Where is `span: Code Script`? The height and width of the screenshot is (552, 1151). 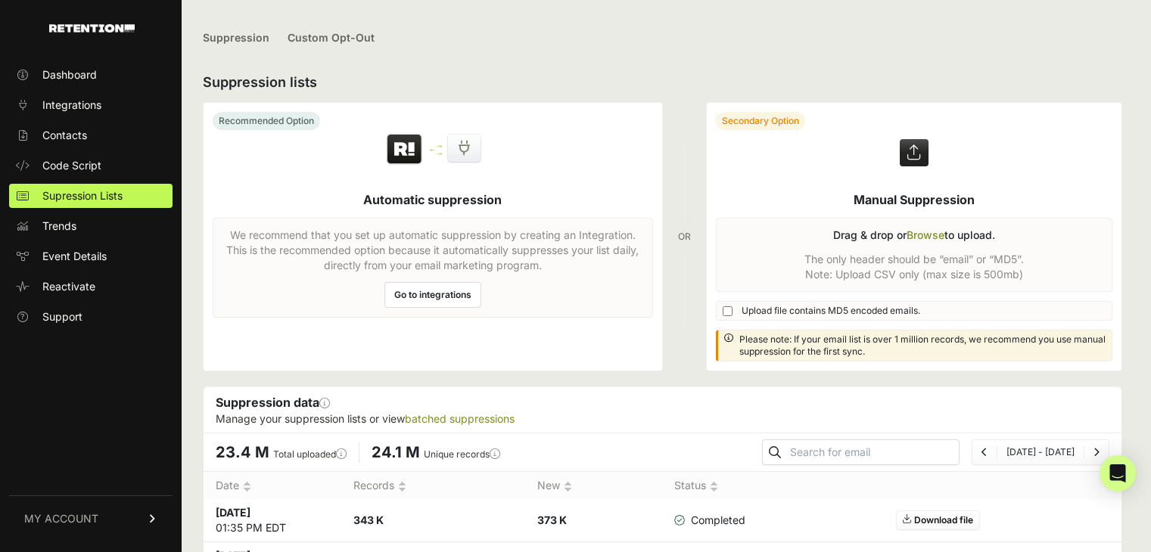
span: Code Script is located at coordinates (72, 166).